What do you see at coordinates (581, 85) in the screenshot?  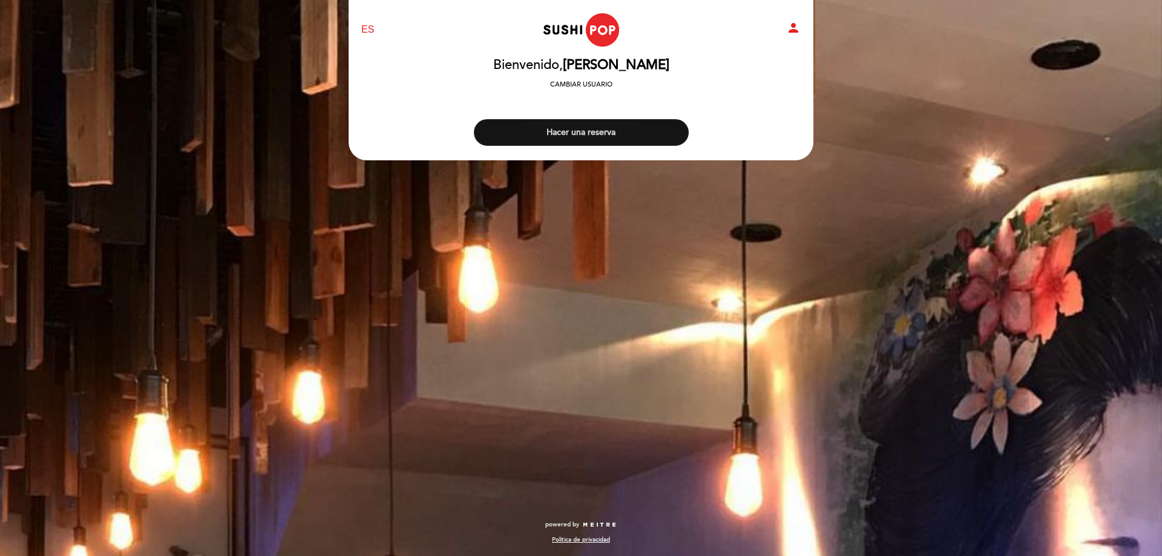 I see `button: Cambiar usuario` at bounding box center [581, 85].